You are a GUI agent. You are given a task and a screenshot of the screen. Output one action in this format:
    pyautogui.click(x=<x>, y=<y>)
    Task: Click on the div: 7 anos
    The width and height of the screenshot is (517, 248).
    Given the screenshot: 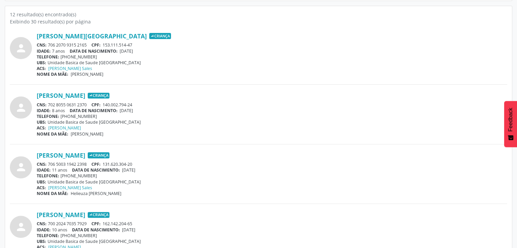 What is the action you would take?
    pyautogui.click(x=272, y=51)
    